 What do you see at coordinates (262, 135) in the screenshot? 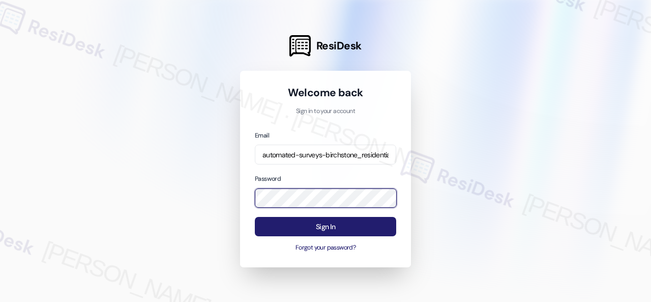
I see `label: Email` at bounding box center [262, 135].